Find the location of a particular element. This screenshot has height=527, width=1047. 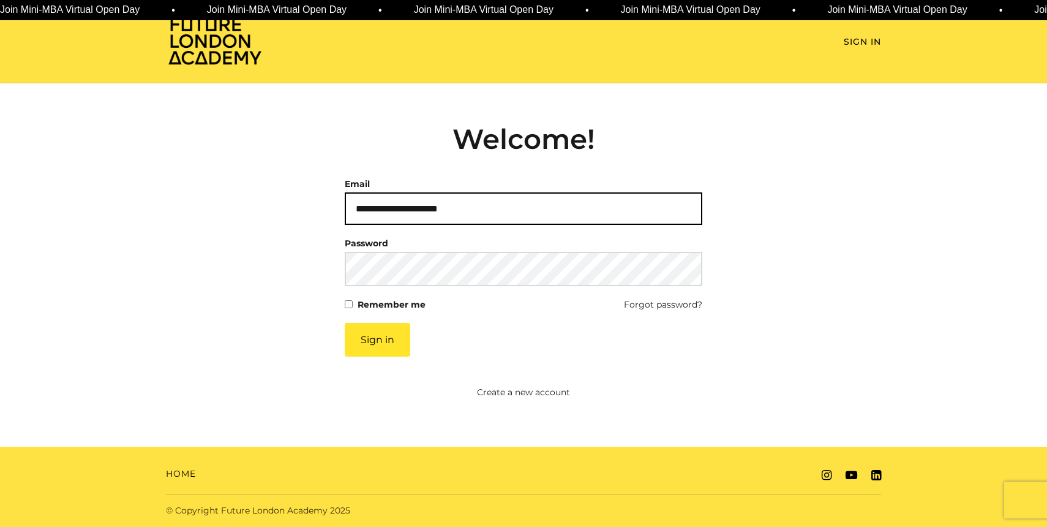

a: Sign In is located at coordinates (862, 42).